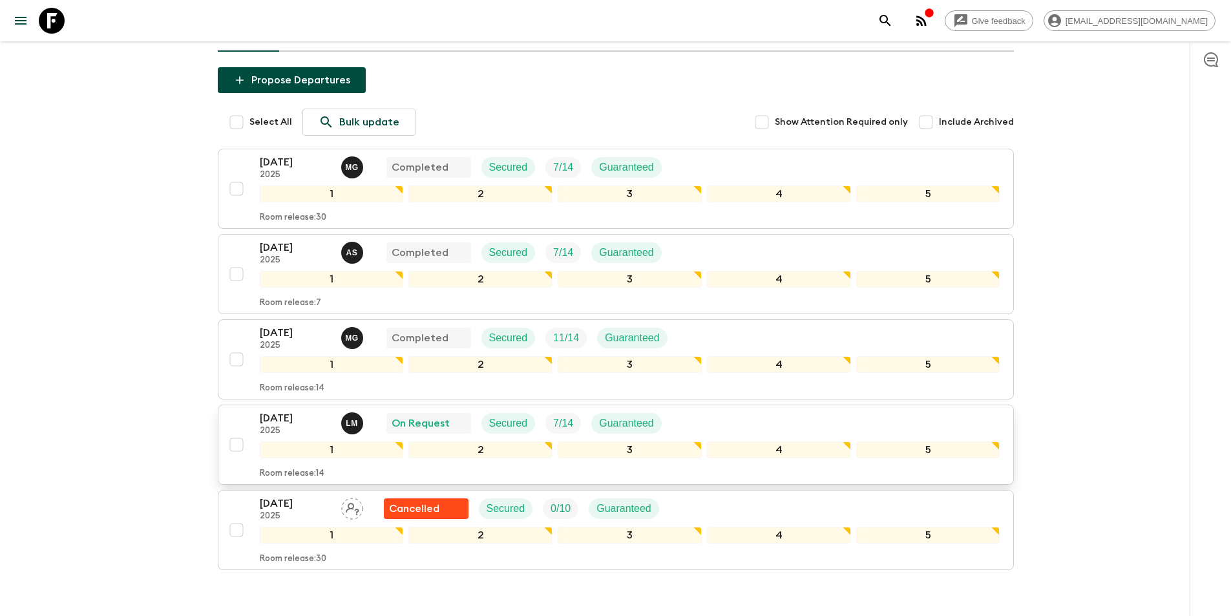  Describe the element at coordinates (426, 508) in the screenshot. I see `div: Flash Pack cancellation` at that location.